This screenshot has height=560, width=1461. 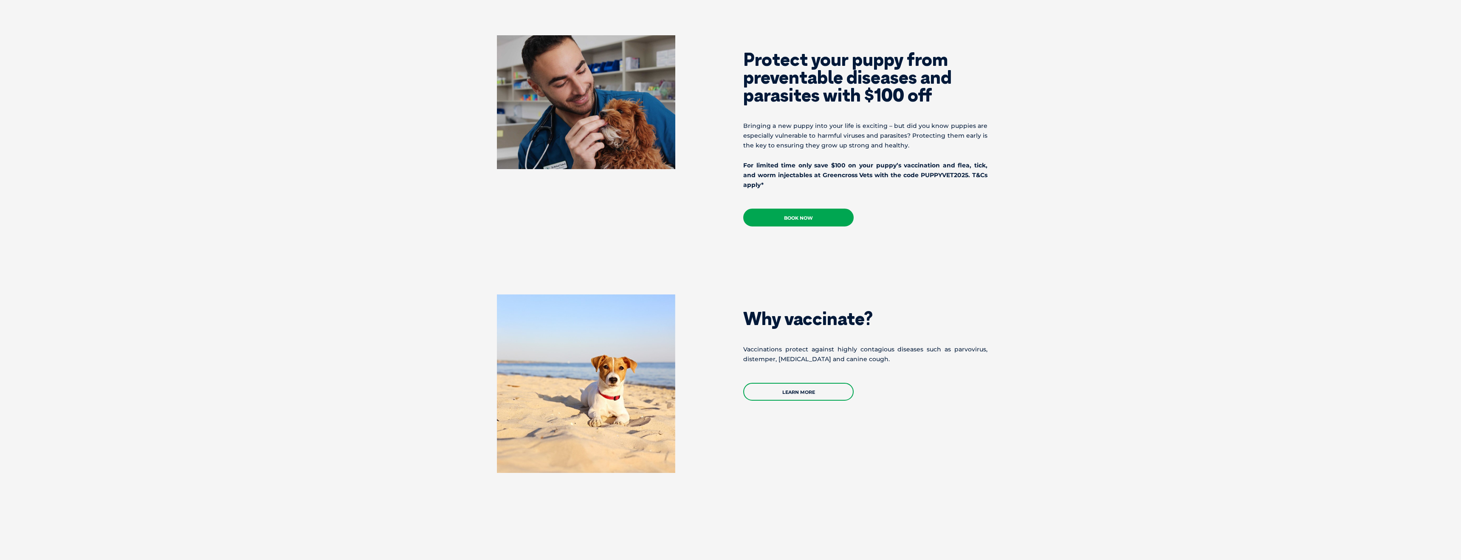 What do you see at coordinates (865, 77) in the screenshot?
I see `h2: Protect your puppy from preventable diseases and parasites with $100 off` at bounding box center [865, 77].